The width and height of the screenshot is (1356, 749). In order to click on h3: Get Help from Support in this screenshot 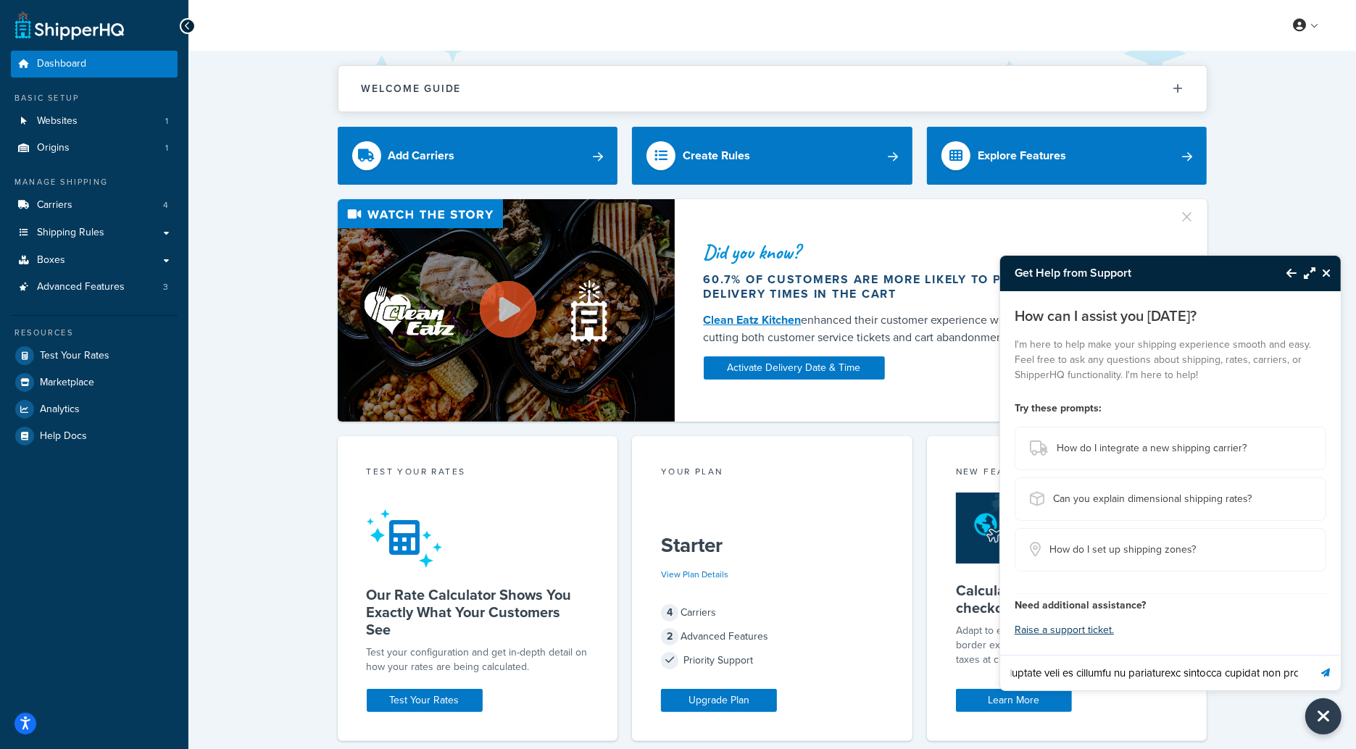, I will do `click(1136, 273)`.